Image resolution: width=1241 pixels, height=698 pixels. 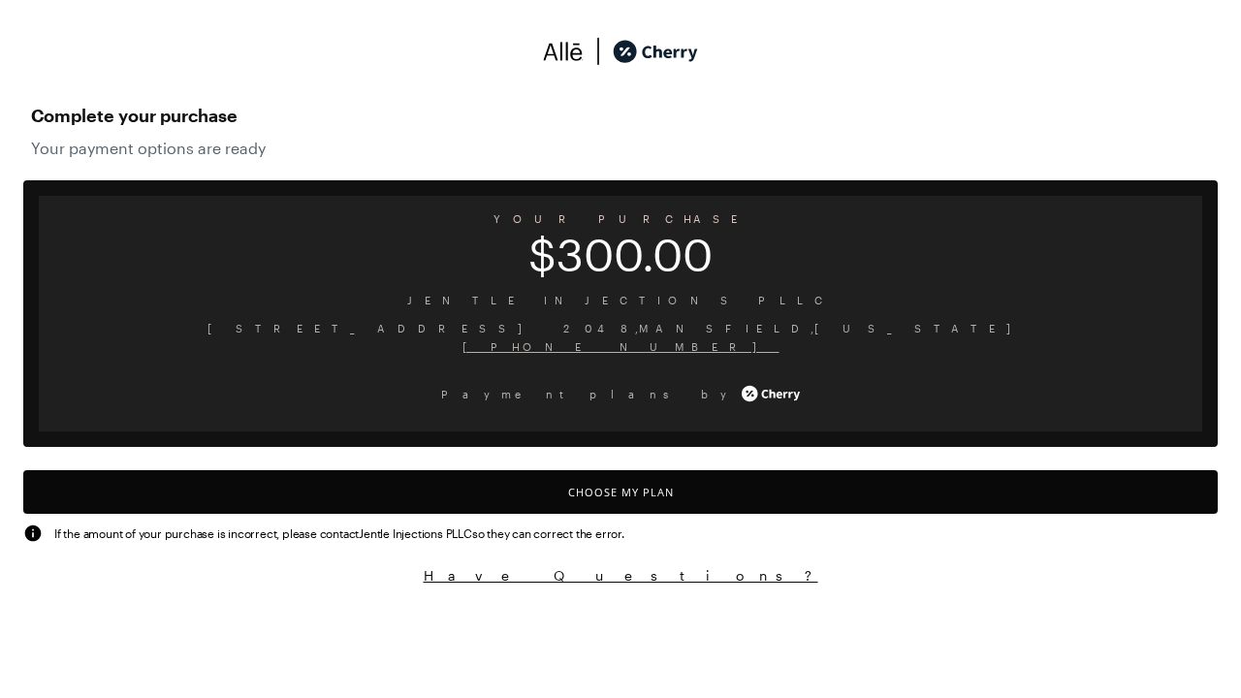 I want to click on span: Payment plans by, so click(x=589, y=394).